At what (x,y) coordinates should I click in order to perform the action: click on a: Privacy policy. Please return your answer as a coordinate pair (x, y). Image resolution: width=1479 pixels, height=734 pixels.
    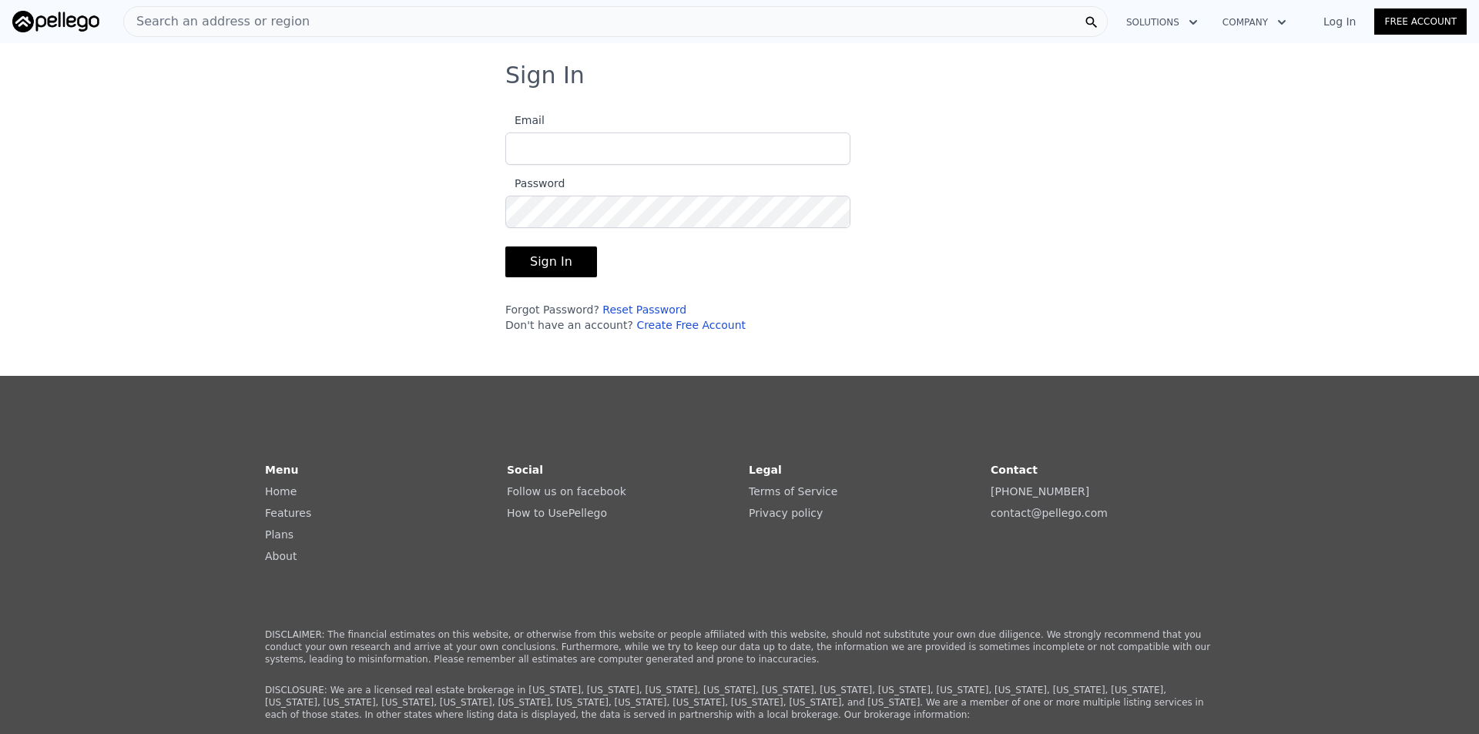
    Looking at the image, I should click on (786, 513).